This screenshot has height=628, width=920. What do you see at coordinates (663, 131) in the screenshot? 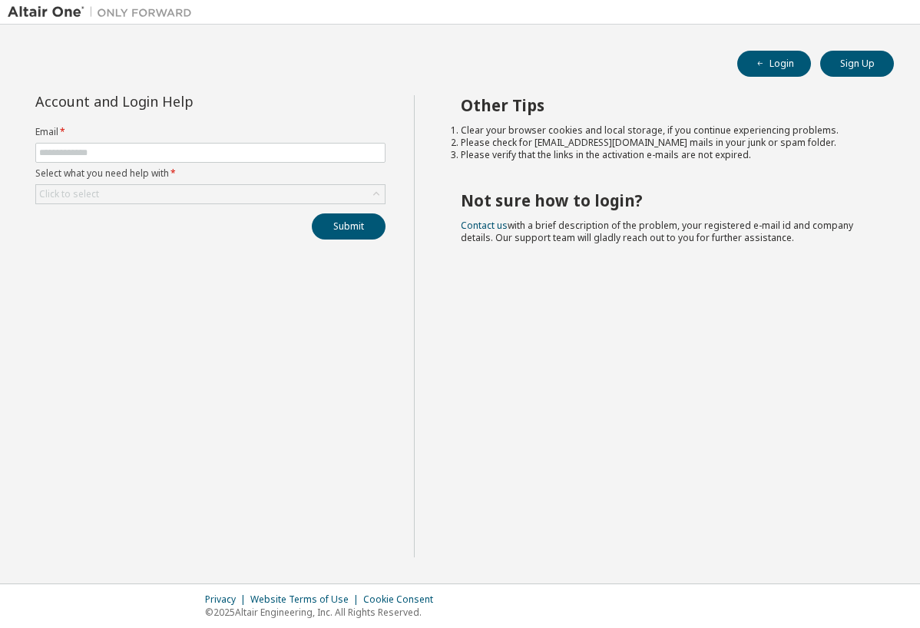
I see `li: Clear your browser cookies and local storage, if you continue experiencing problems.` at bounding box center [663, 131].